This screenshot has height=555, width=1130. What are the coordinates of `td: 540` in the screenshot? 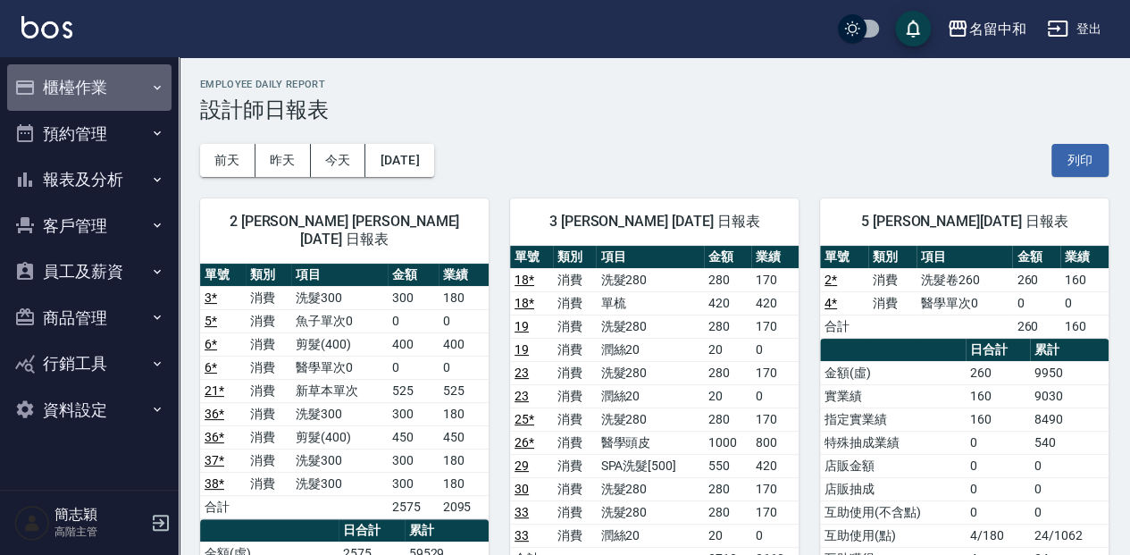 It's located at (1069, 442).